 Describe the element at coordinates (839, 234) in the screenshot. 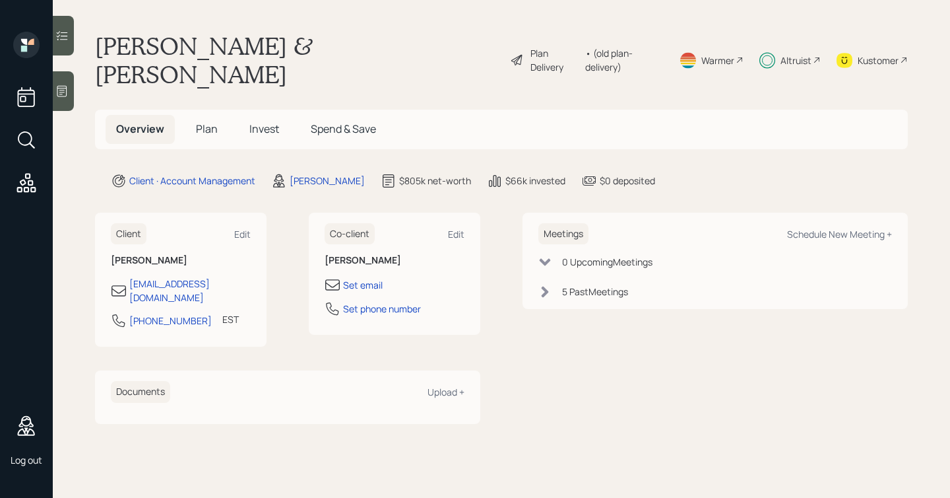

I see `div: Schedule New Meeting +` at that location.